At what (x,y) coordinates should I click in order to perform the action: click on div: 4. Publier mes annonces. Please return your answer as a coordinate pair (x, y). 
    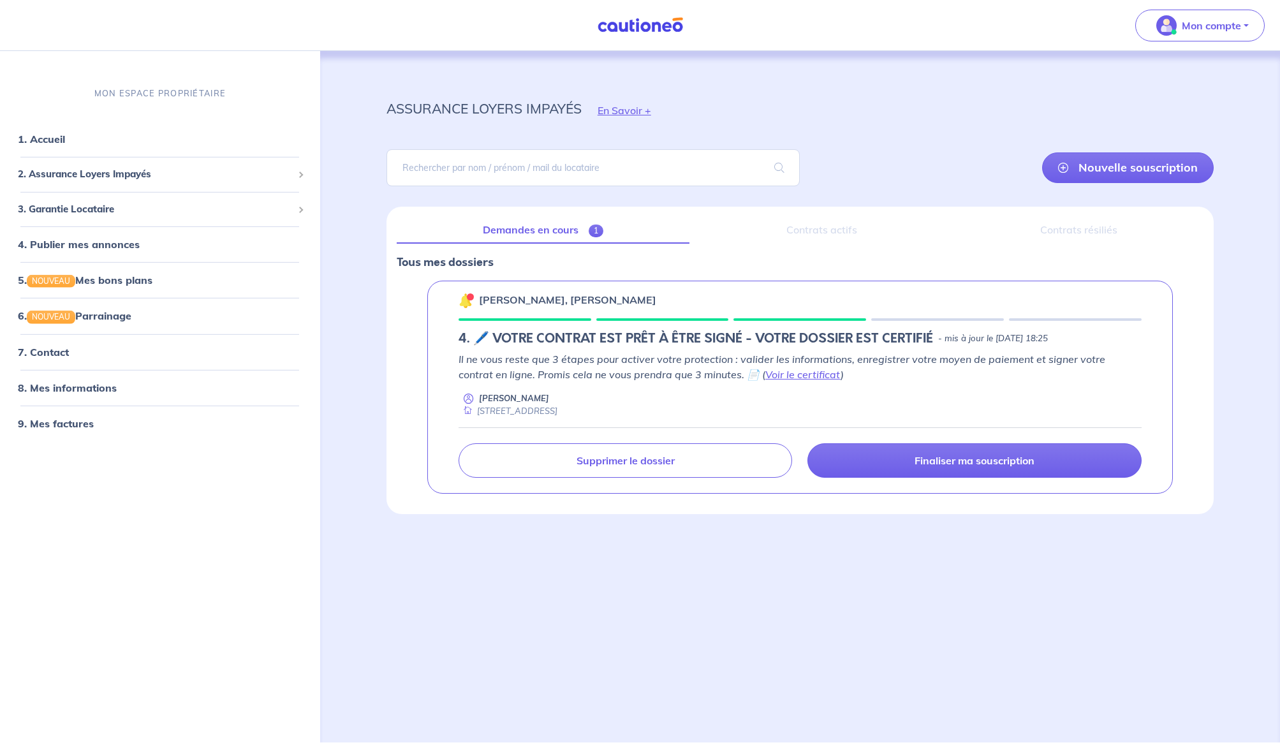
    Looking at the image, I should click on (160, 244).